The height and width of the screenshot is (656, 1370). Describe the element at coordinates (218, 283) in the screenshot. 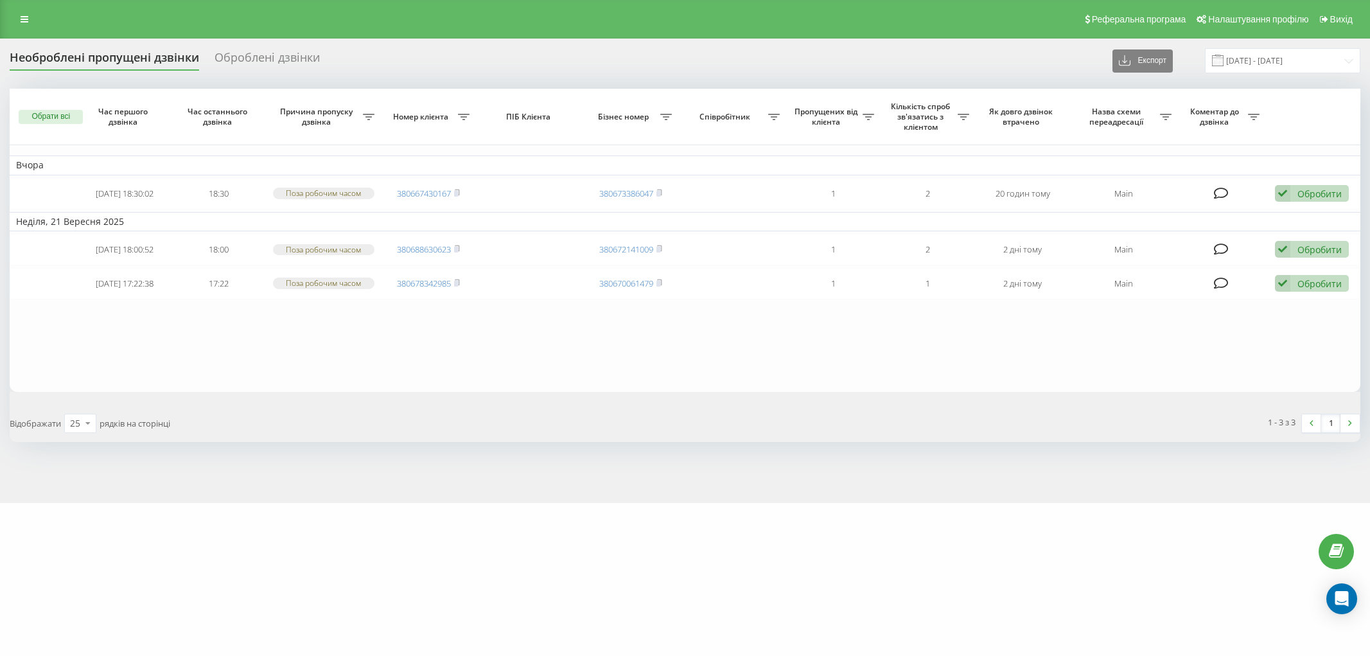

I see `td: 17:22` at that location.